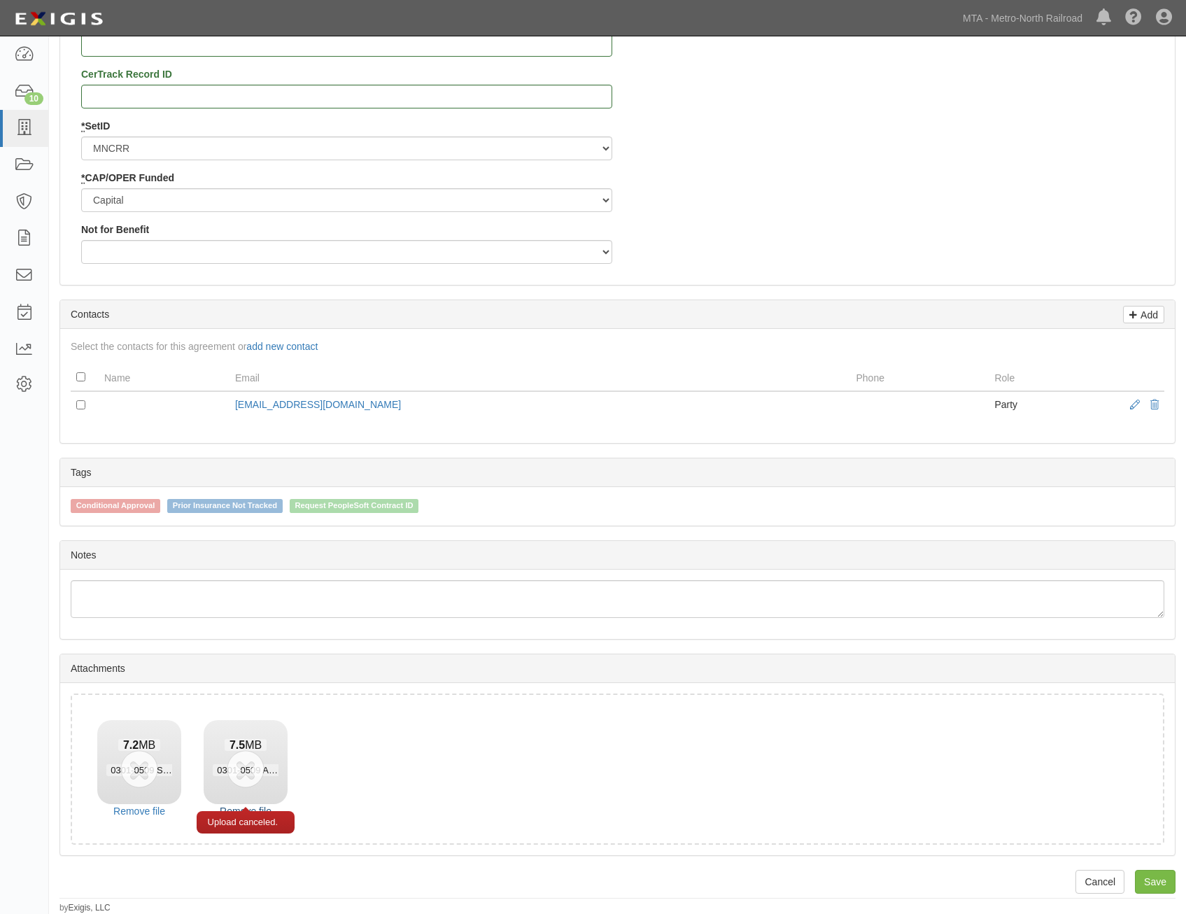 The width and height of the screenshot is (1186, 914). Describe the element at coordinates (115, 506) in the screenshot. I see `span: Conditional Approval` at that location.